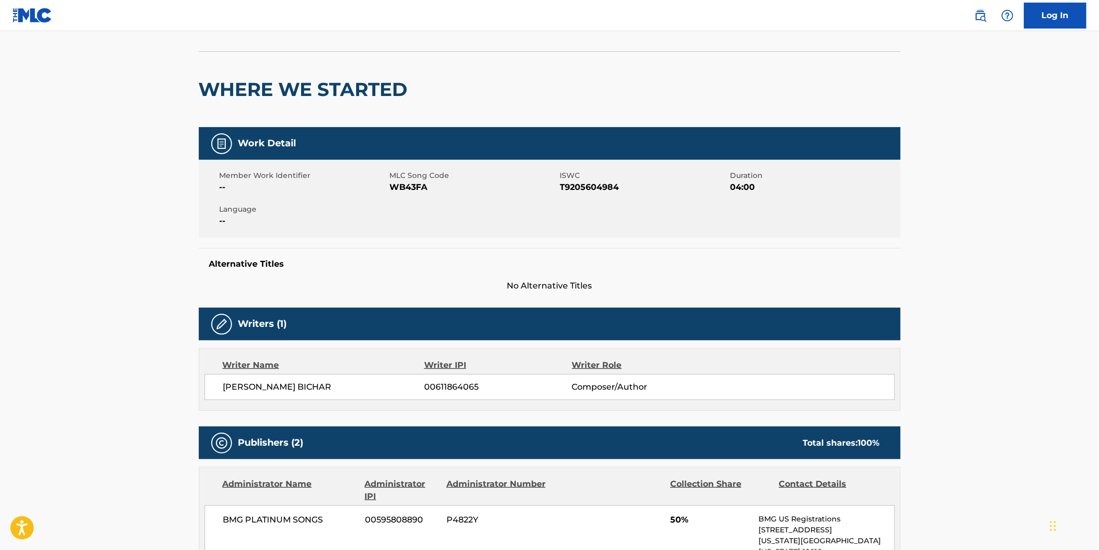 This screenshot has width=1099, height=550. Describe the element at coordinates (814, 187) in the screenshot. I see `span: 04:00` at that location.